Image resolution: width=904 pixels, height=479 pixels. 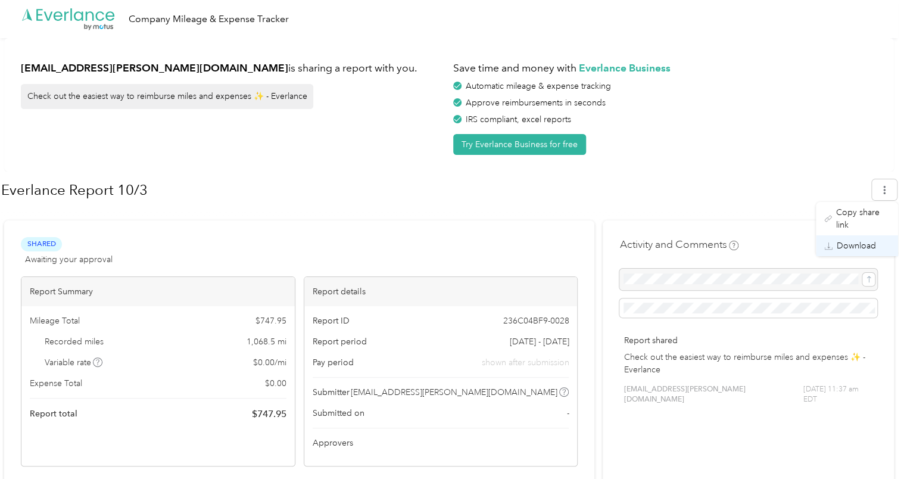 I want to click on span: Submitted on, so click(x=338, y=413).